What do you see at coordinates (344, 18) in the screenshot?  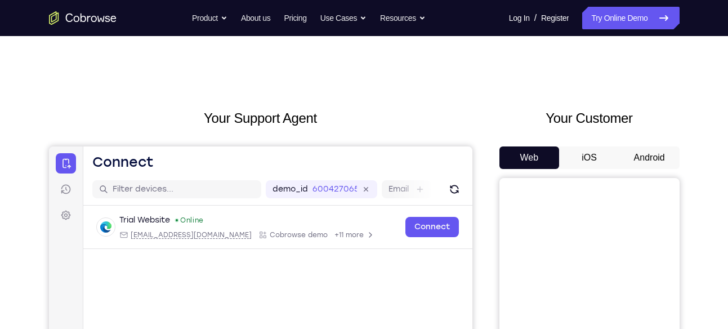 I see `button: Use Cases` at bounding box center [344, 18].